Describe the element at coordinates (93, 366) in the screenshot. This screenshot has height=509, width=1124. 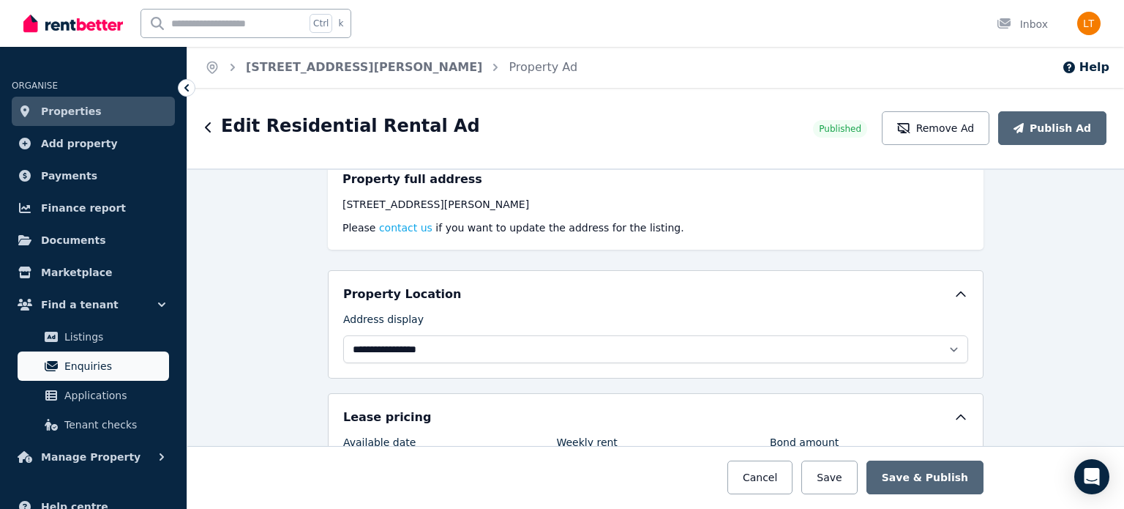
I see `a: Enquiries` at that location.